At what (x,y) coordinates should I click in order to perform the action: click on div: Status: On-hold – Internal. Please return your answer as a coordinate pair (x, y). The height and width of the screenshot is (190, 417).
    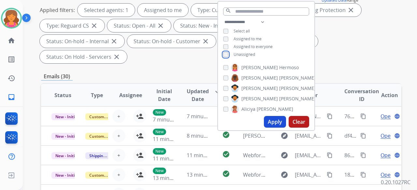
    Looking at the image, I should click on (82, 41).